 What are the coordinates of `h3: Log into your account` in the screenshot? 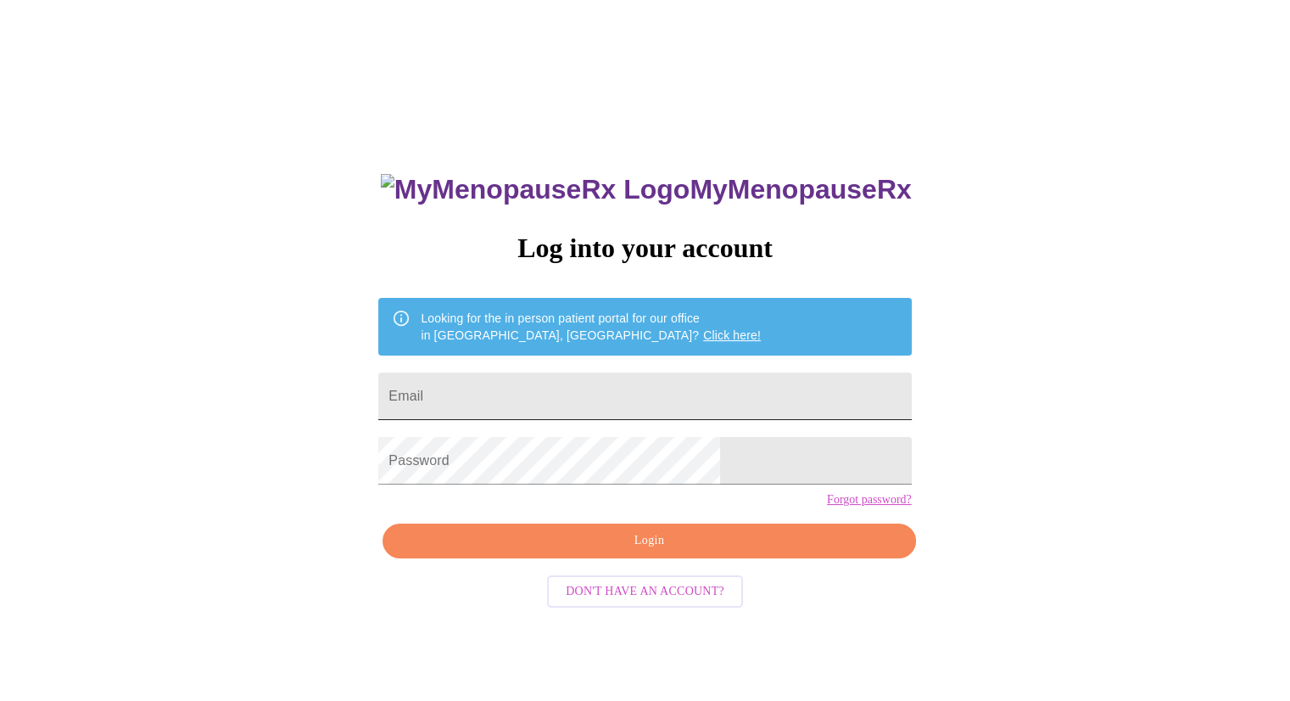 It's located at (645, 248).